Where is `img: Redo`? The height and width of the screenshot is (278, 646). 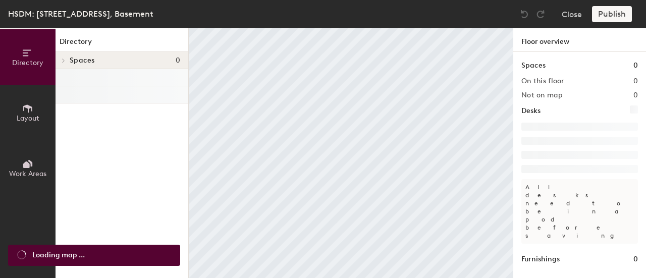
img: Redo is located at coordinates (540, 14).